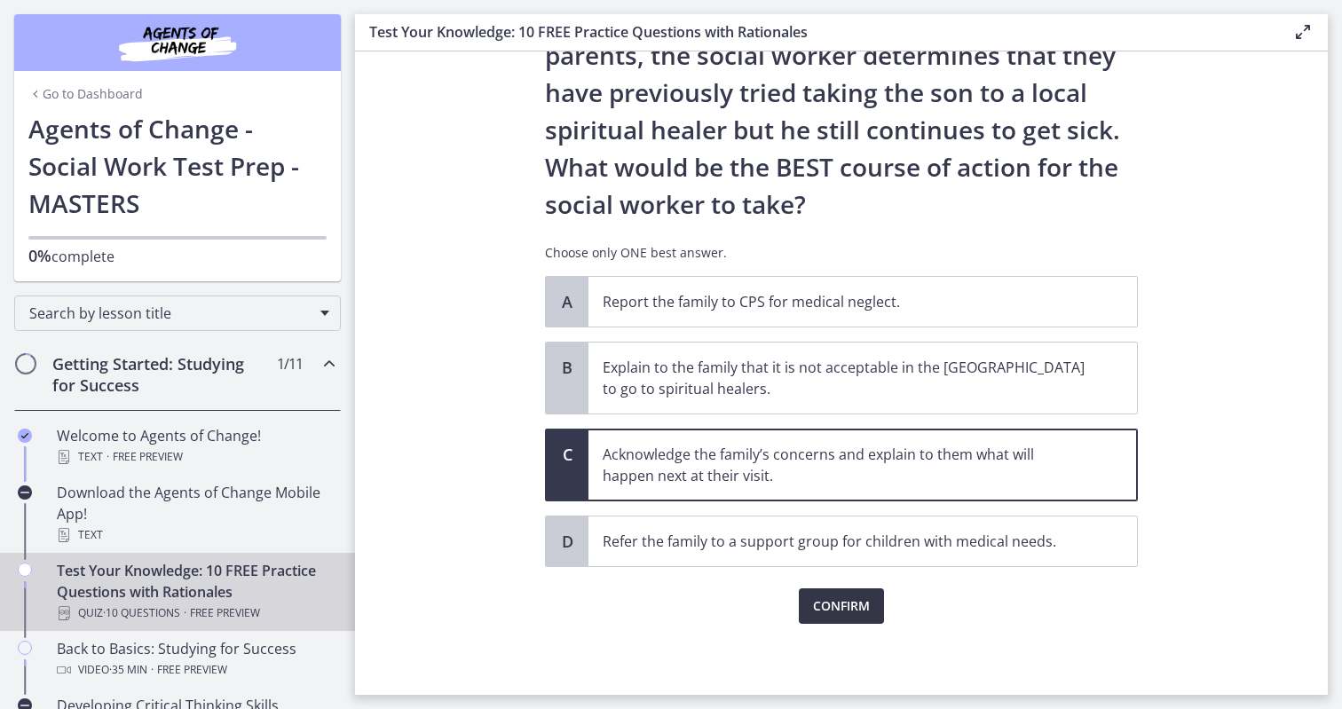  Describe the element at coordinates (195, 514) in the screenshot. I see `div: Download the Agents of Change Mobile App!` at that location.